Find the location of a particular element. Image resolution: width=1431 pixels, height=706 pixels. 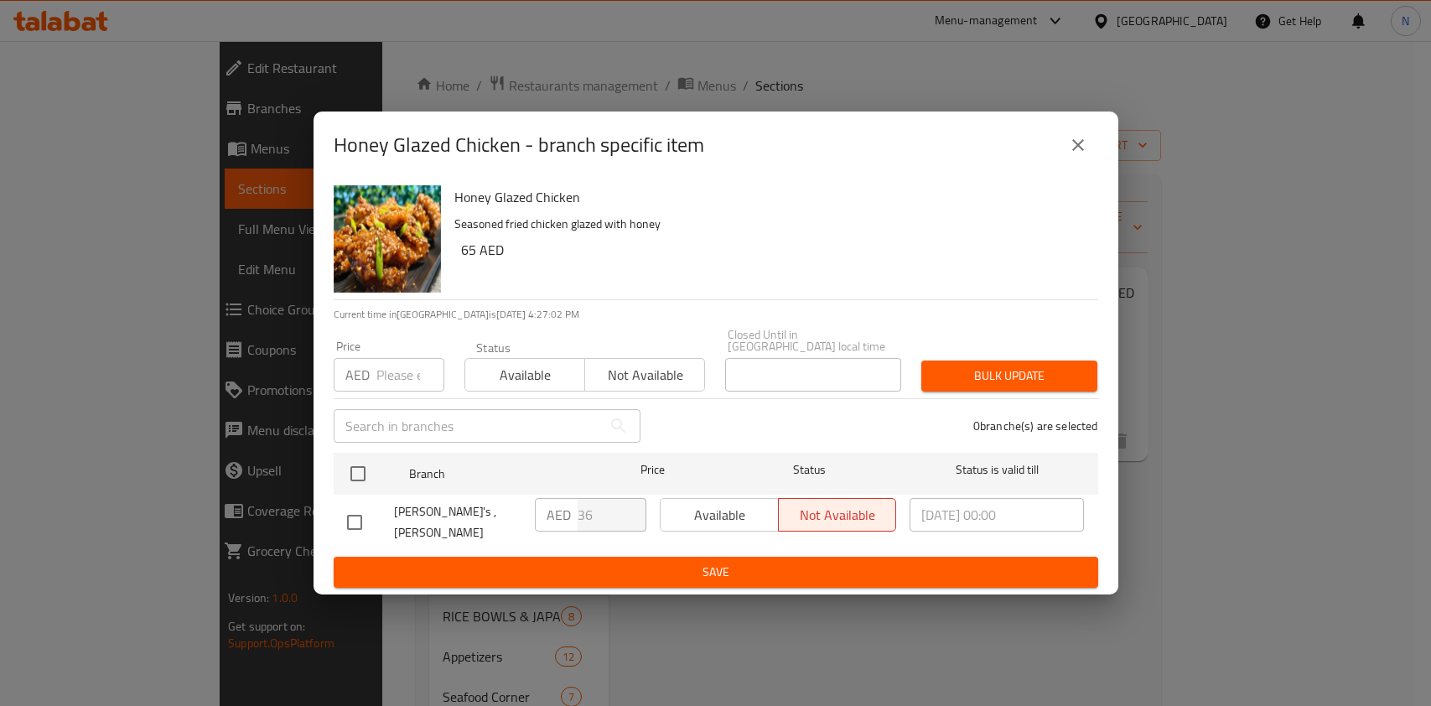

span: Bulk update is located at coordinates (1009, 376).